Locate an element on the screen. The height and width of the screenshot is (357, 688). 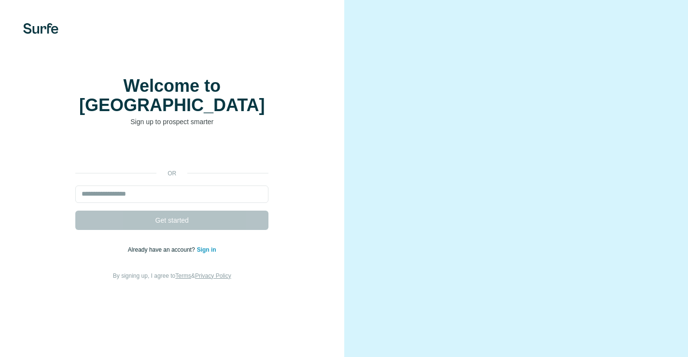
span: Already have an account? is located at coordinates (162, 250).